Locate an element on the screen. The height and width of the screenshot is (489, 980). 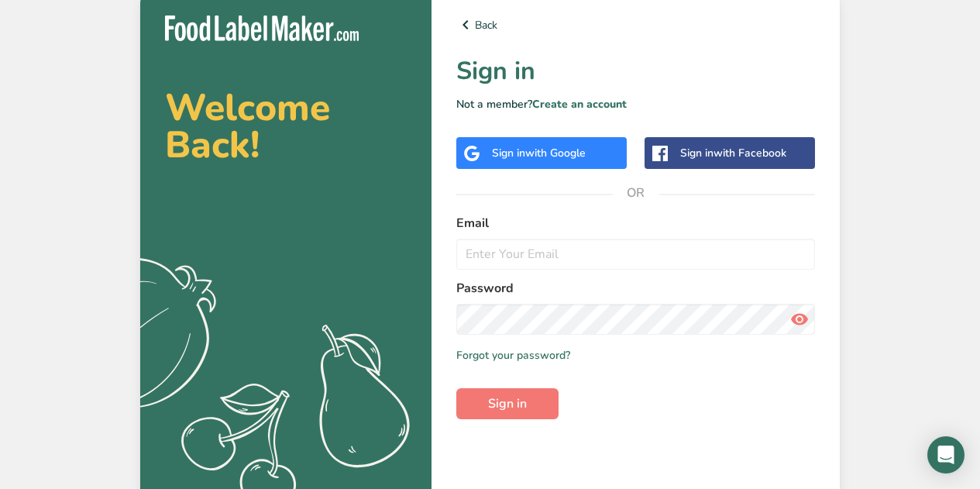
a: Back is located at coordinates (635, 25).